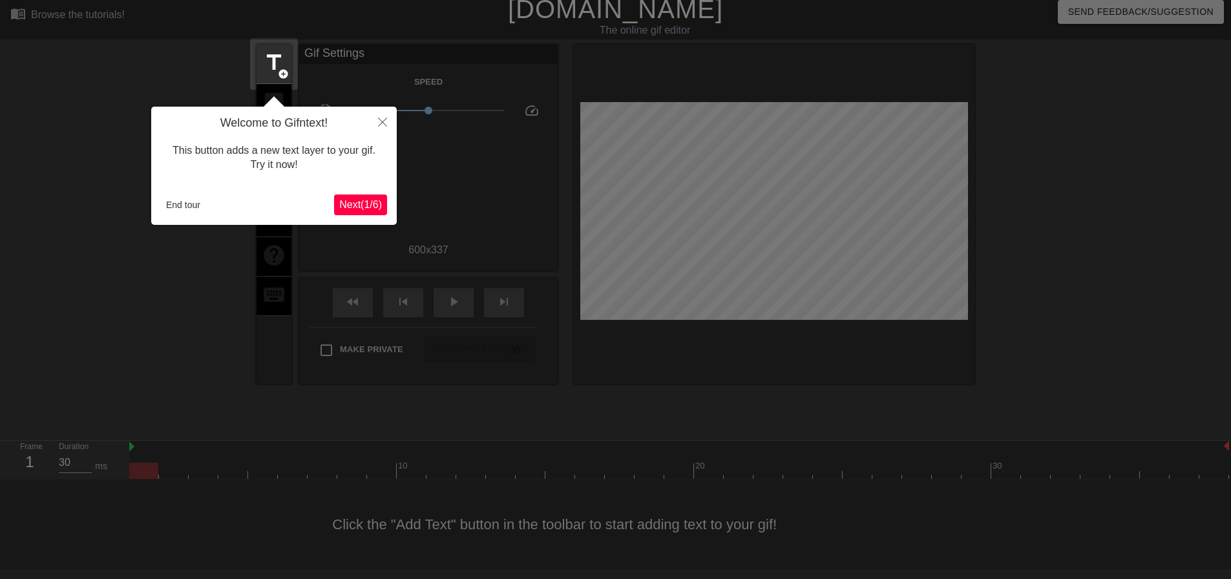  What do you see at coordinates (274, 158) in the screenshot?
I see `div: This button adds a new text layer to your gif. Try it now!` at bounding box center [274, 158].